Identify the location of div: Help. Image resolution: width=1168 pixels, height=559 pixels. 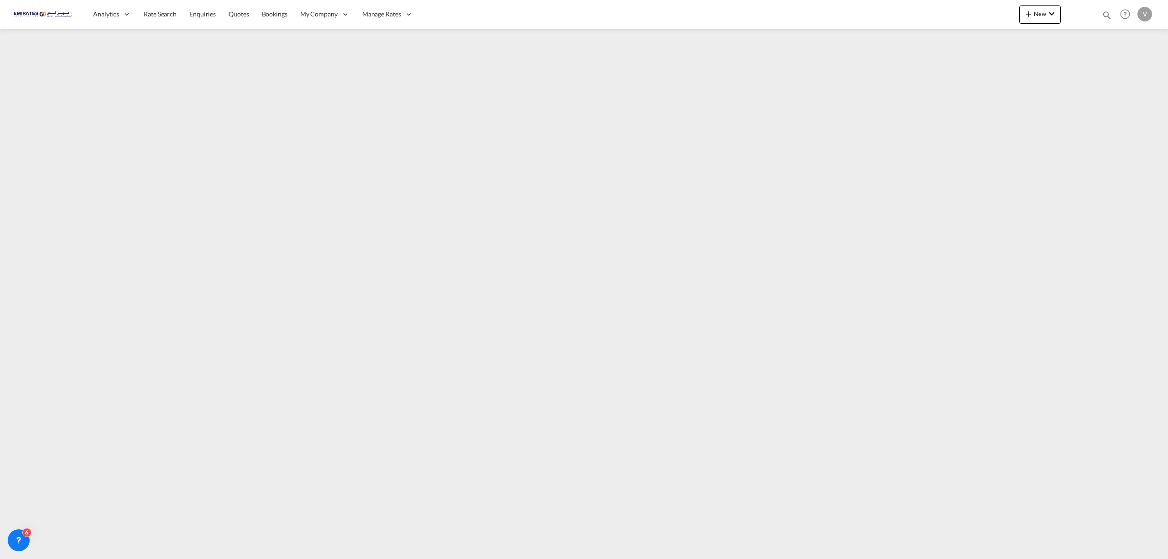
(1127, 15).